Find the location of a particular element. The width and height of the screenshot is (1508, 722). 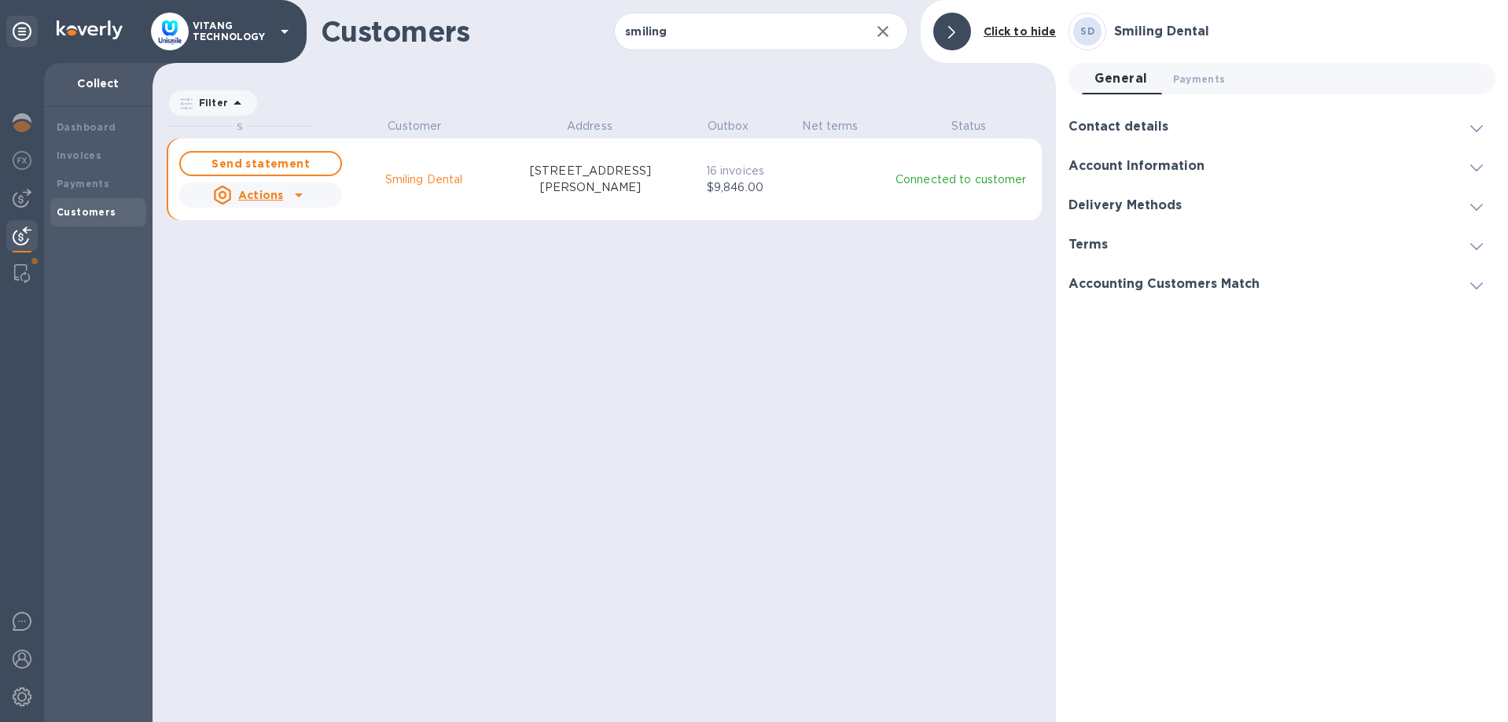

p: Connected to customer is located at coordinates (961, 179).